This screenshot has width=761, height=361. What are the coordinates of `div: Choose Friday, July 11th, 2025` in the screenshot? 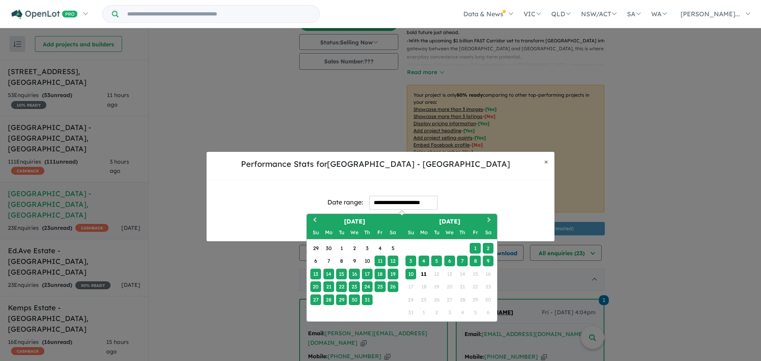 It's located at (380, 261).